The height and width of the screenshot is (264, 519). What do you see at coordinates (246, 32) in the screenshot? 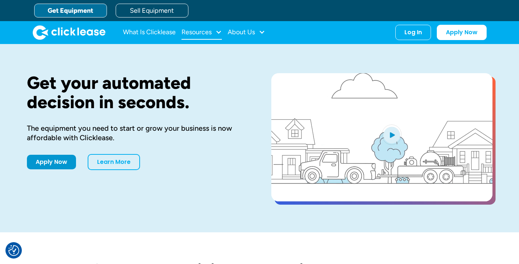
I see `div: About Us` at bounding box center [246, 32].